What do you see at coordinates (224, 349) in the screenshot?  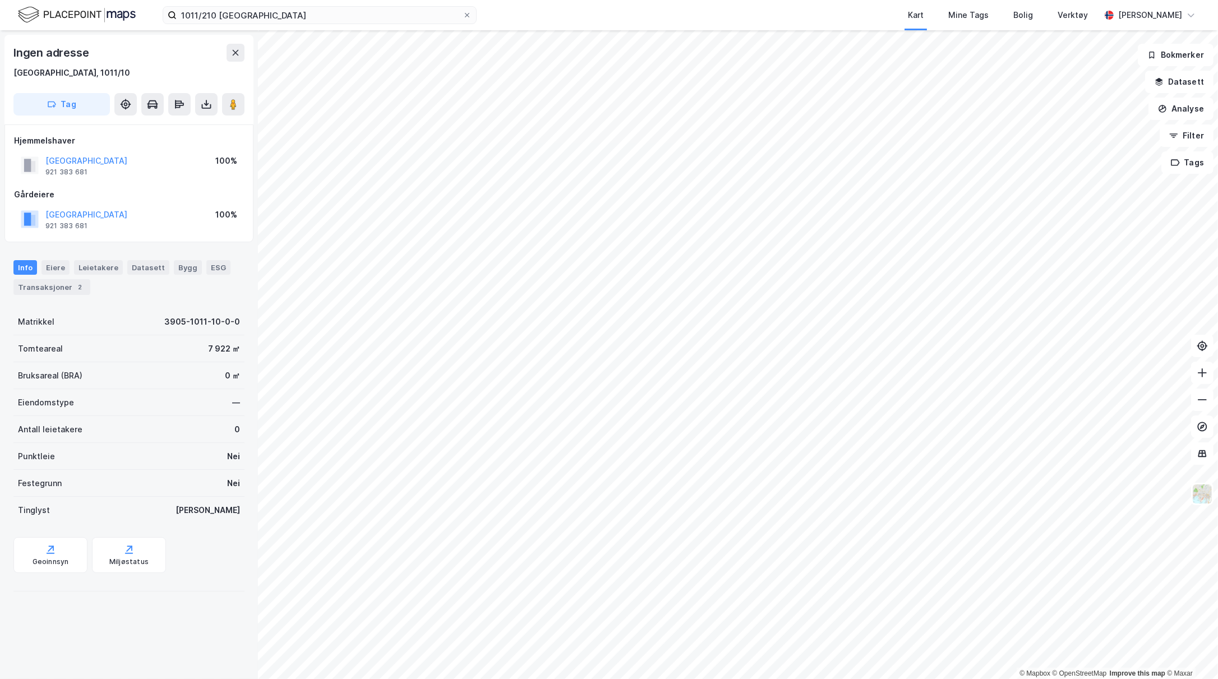 I see `div: 7 922 ㎡` at bounding box center [224, 349].